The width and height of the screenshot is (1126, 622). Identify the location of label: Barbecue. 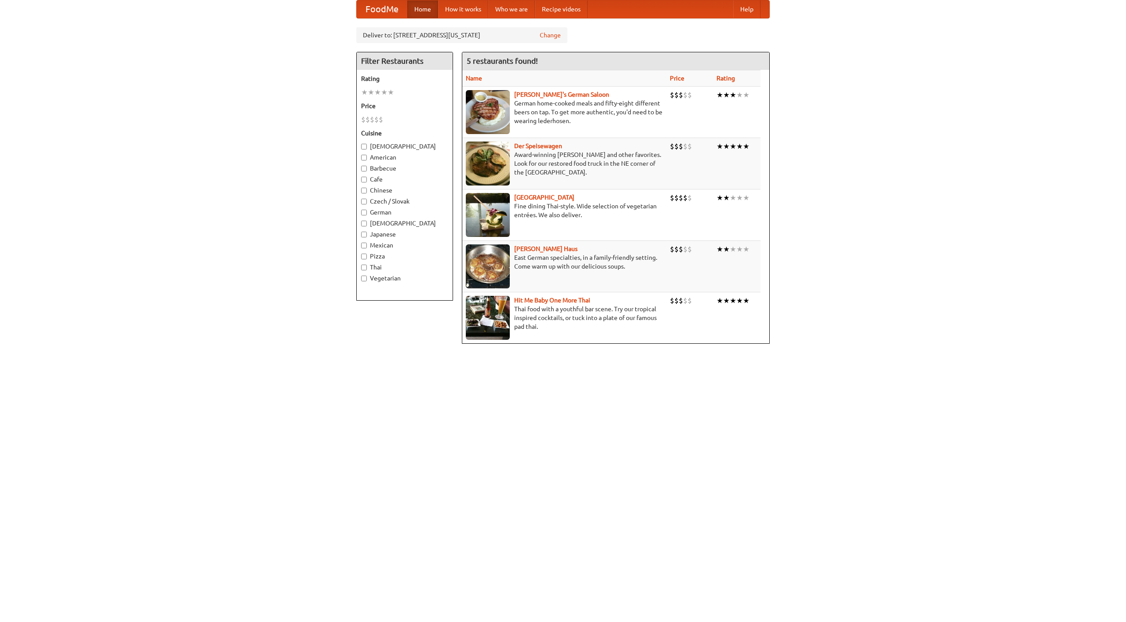
(405, 168).